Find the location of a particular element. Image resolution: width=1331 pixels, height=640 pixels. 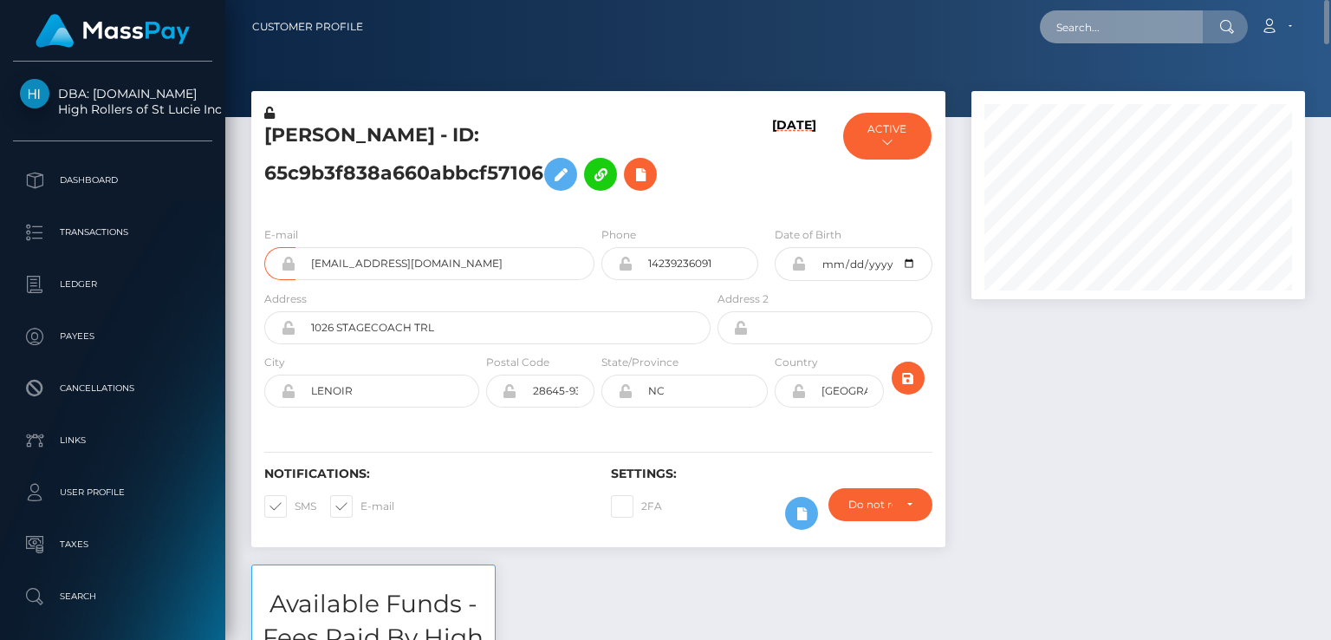

a: Transactions is located at coordinates (113, 232).